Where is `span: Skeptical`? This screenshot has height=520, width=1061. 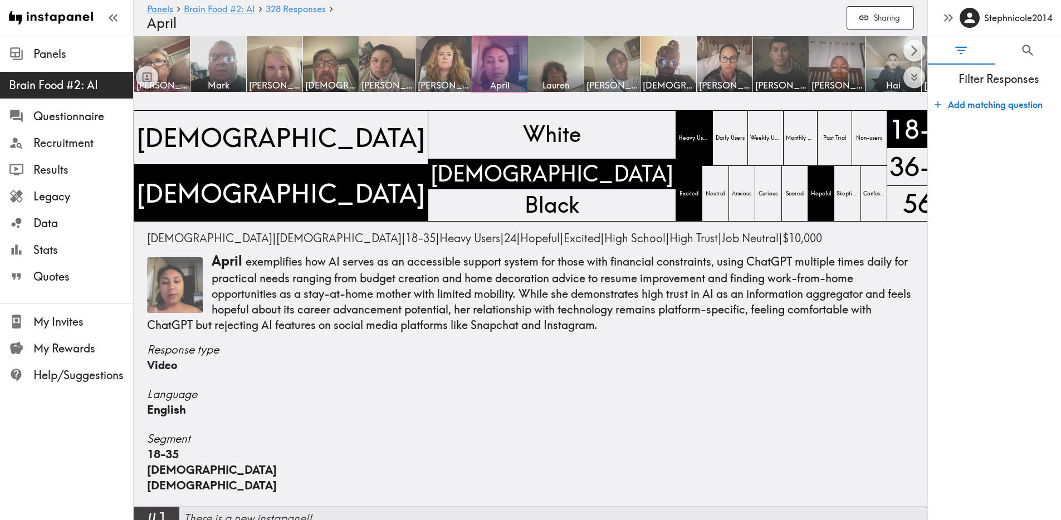
span: Skeptical is located at coordinates (847, 194).